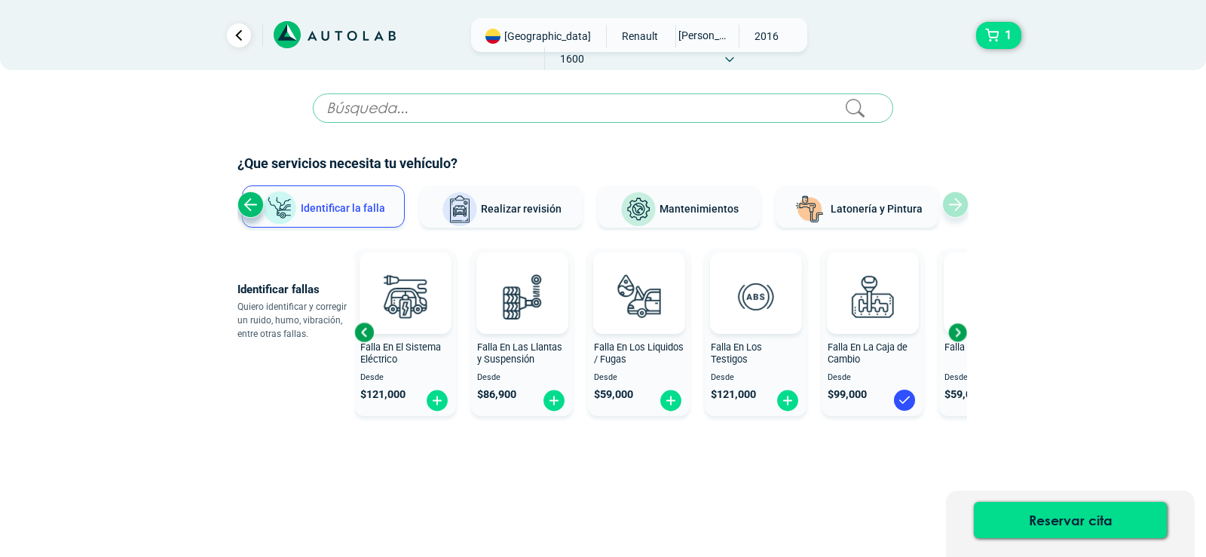  What do you see at coordinates (296, 290) in the screenshot?
I see `p: Identificar fallas` at bounding box center [296, 290].